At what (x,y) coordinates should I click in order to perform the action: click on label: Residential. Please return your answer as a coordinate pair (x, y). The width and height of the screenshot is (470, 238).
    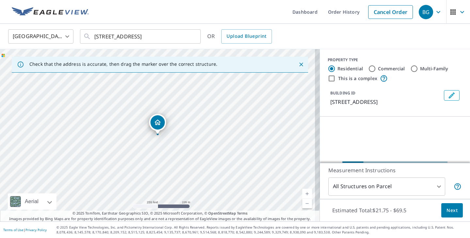
    Looking at the image, I should click on (350, 69).